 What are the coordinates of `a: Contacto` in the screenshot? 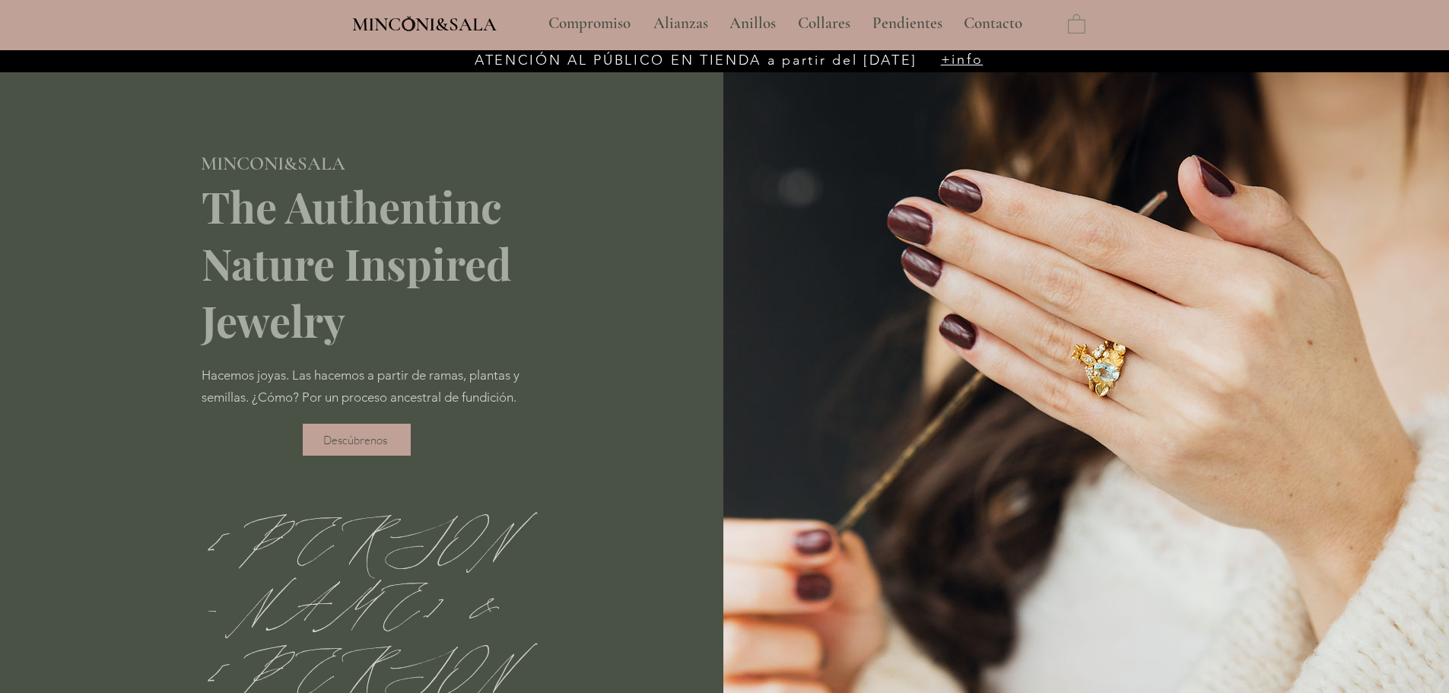 It's located at (993, 24).